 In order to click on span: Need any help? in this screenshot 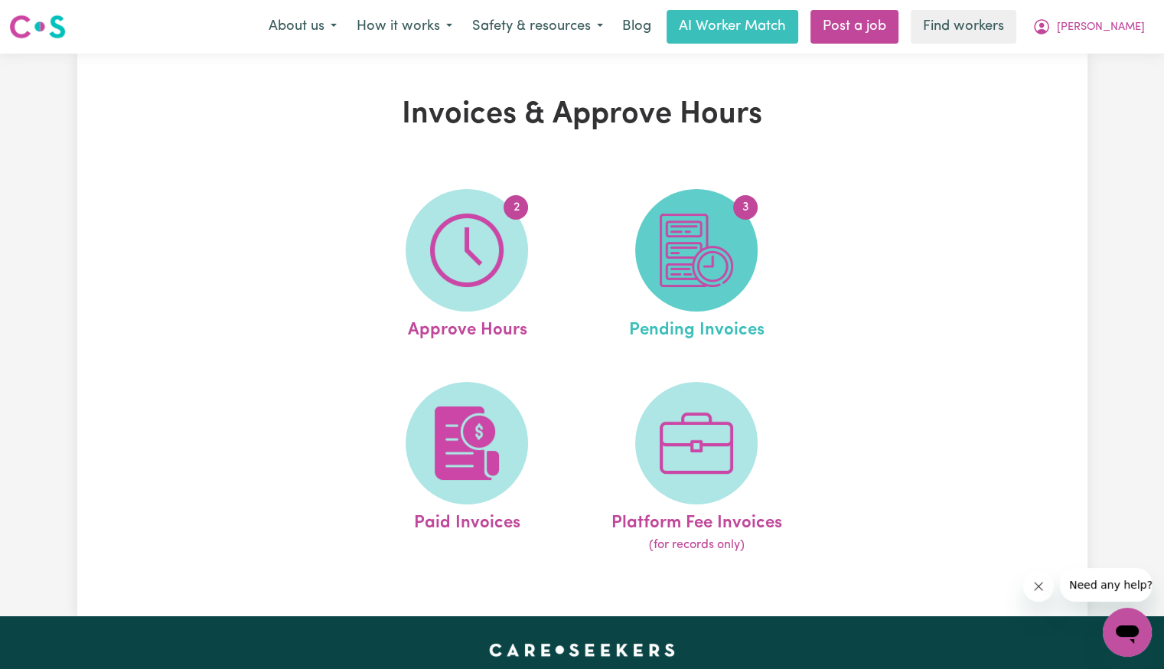, I will do `click(51, 17)`.